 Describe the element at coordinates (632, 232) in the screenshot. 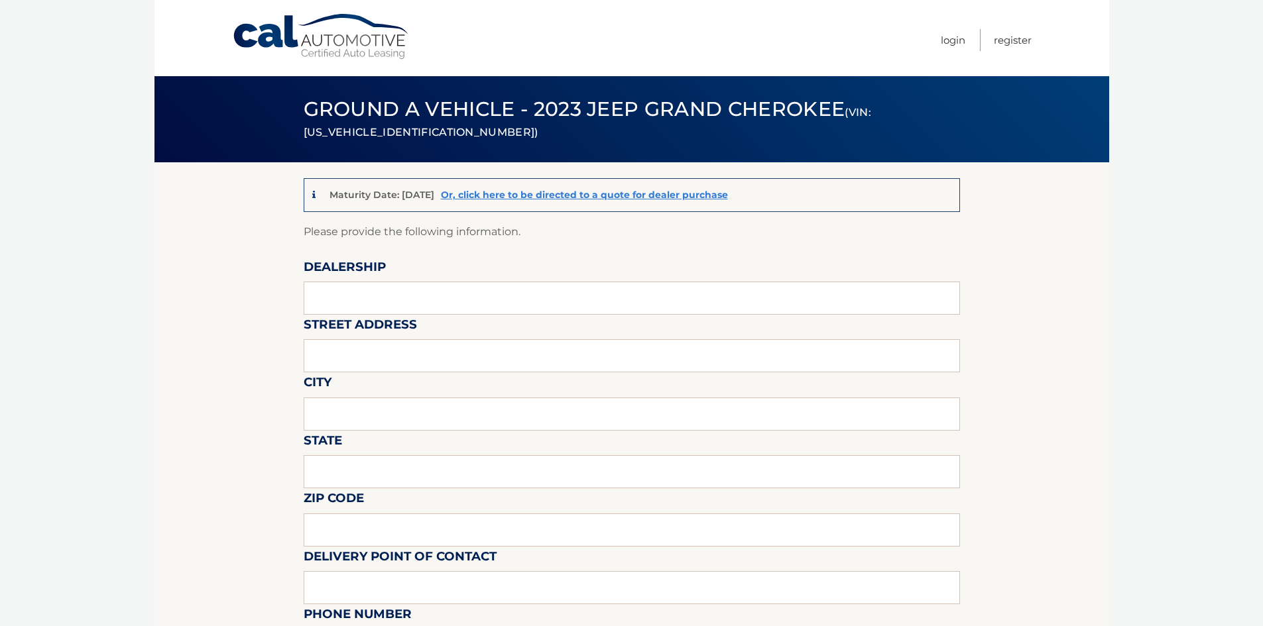

I see `p: Please provide the following information.` at that location.